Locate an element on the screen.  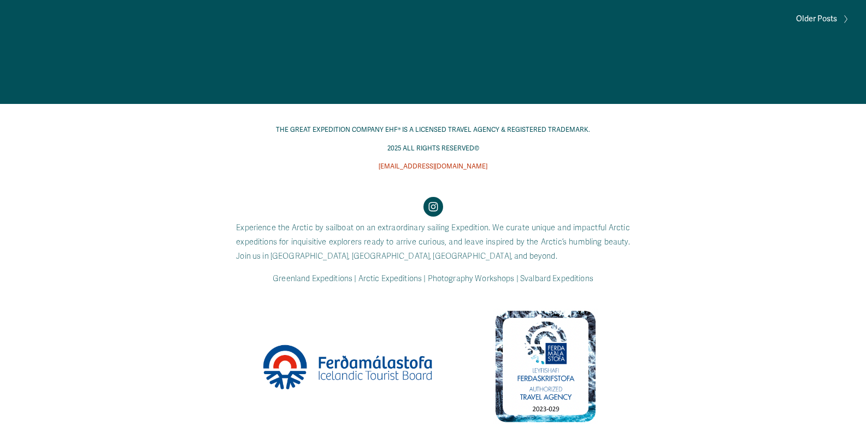
span: Older Posts is located at coordinates (817, 19).